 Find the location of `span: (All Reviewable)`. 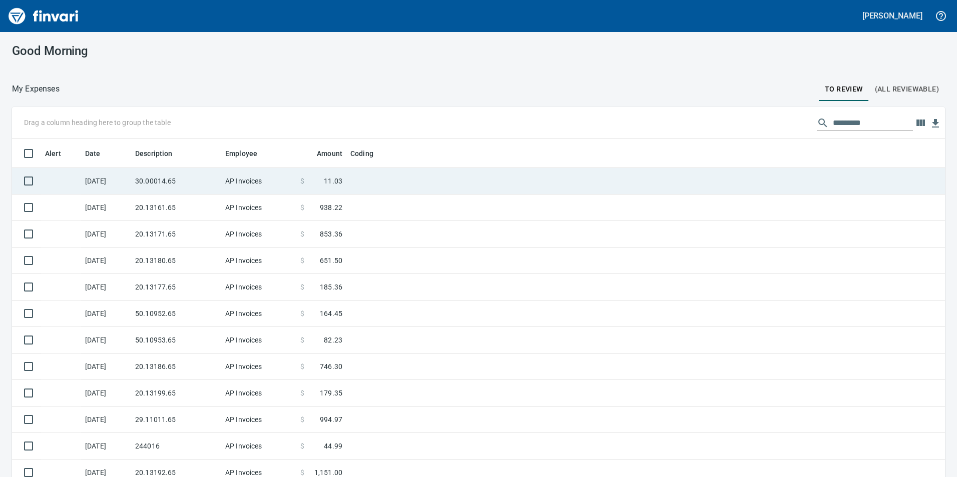

span: (All Reviewable) is located at coordinates (907, 89).